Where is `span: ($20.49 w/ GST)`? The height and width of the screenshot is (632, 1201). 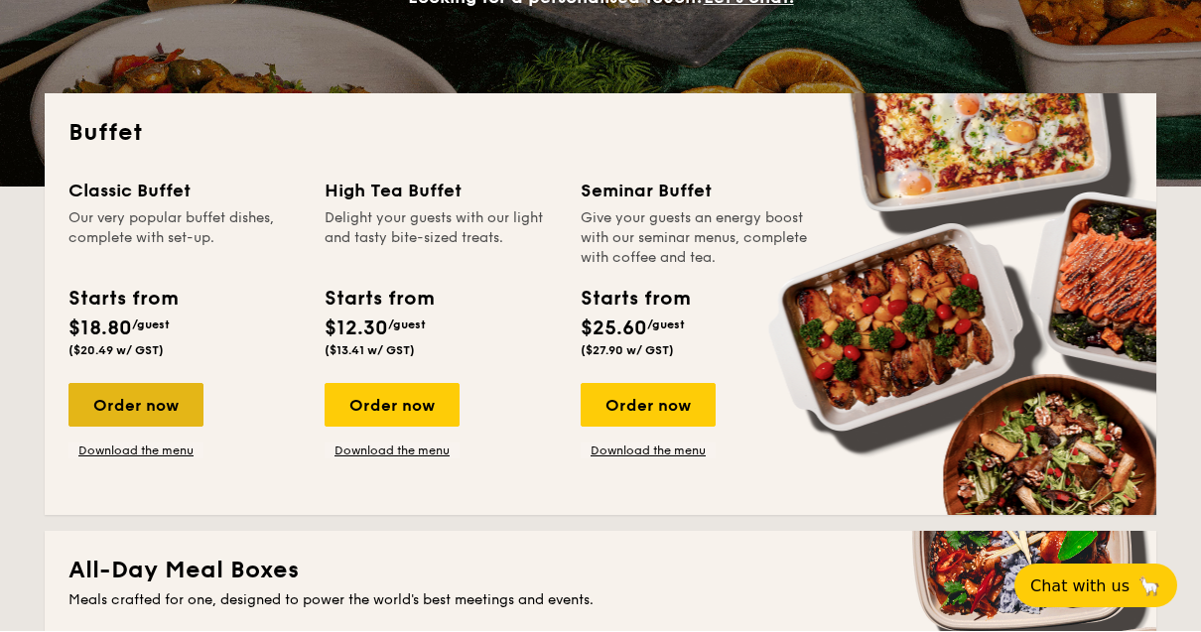
span: ($20.49 w/ GST) is located at coordinates (116, 351).